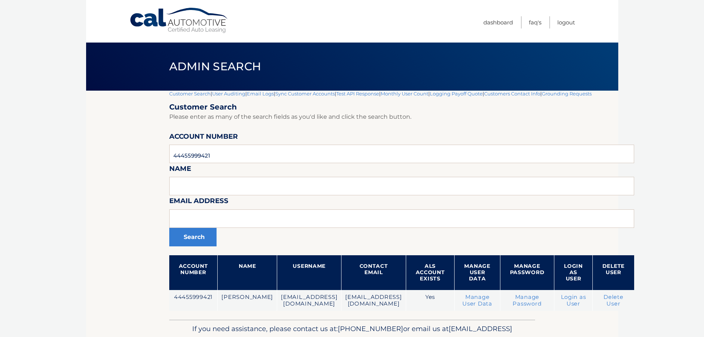  Describe the element at coordinates (204, 138) in the screenshot. I see `label: Account Number` at that location.